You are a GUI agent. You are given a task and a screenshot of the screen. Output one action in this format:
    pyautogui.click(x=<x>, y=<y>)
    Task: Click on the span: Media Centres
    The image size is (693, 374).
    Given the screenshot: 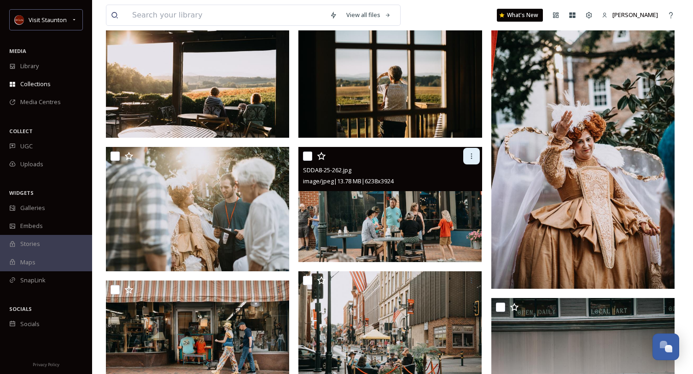 What is the action you would take?
    pyautogui.click(x=41, y=102)
    